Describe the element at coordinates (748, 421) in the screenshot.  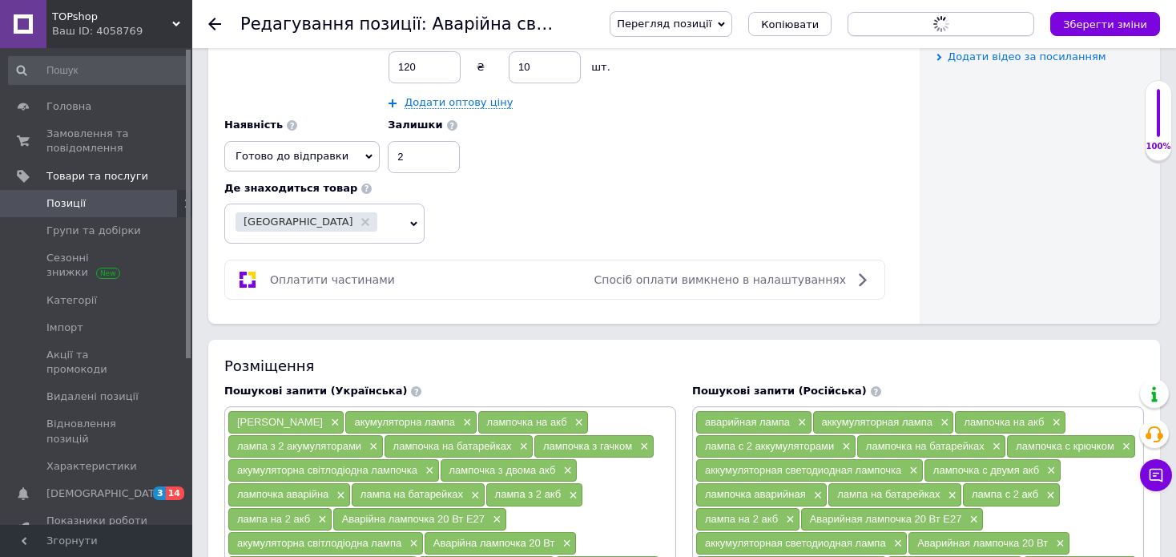
I see `span: аварийная лампа` at that location.